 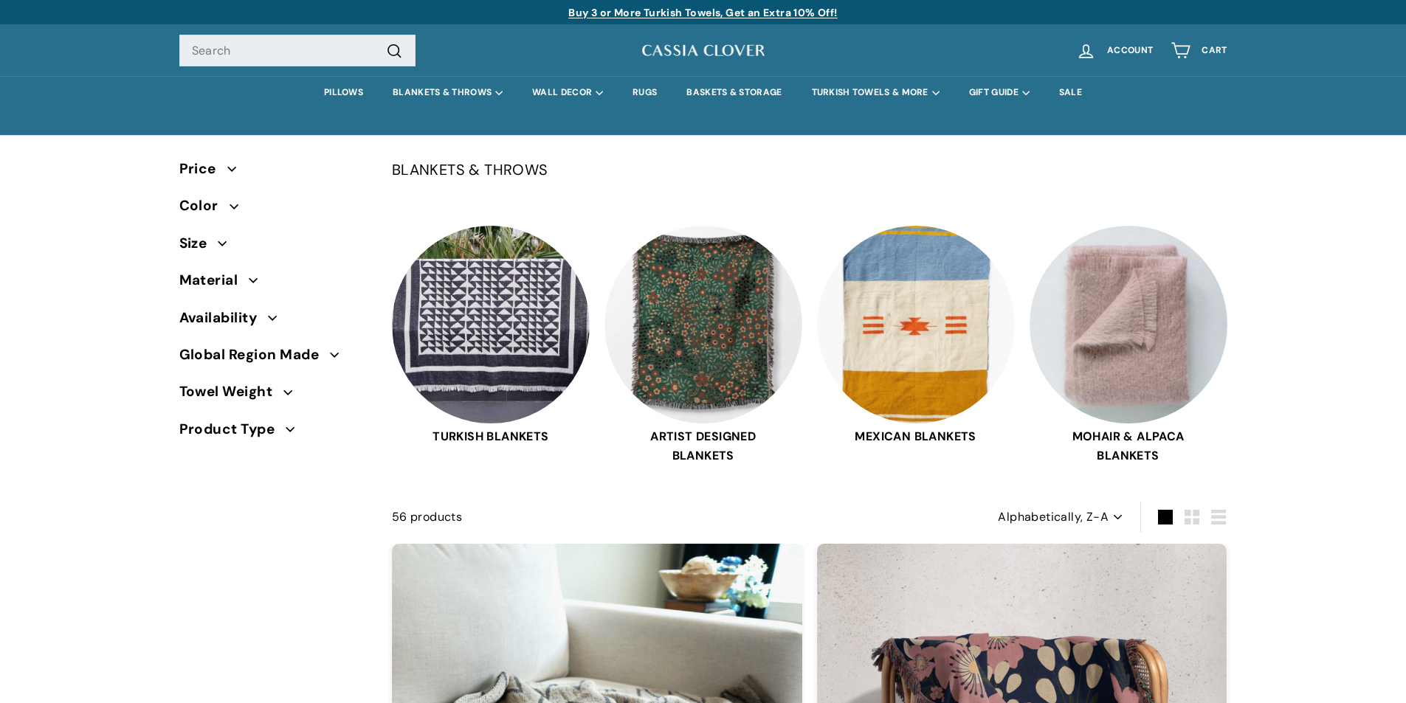 What do you see at coordinates (734, 92) in the screenshot?
I see `a: BASKETS & STORAGE` at bounding box center [734, 92].